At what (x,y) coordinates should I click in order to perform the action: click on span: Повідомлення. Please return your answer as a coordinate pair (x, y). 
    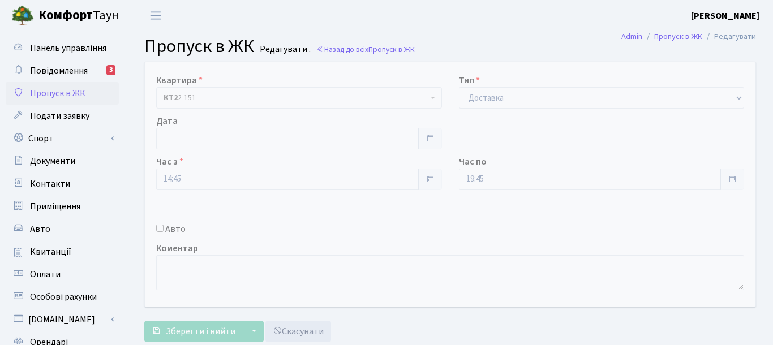
    Looking at the image, I should click on (59, 71).